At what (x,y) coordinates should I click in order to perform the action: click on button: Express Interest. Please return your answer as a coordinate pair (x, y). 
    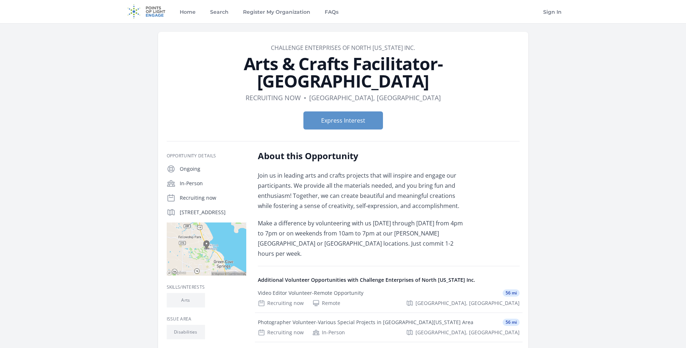
    Looking at the image, I should click on (343, 120).